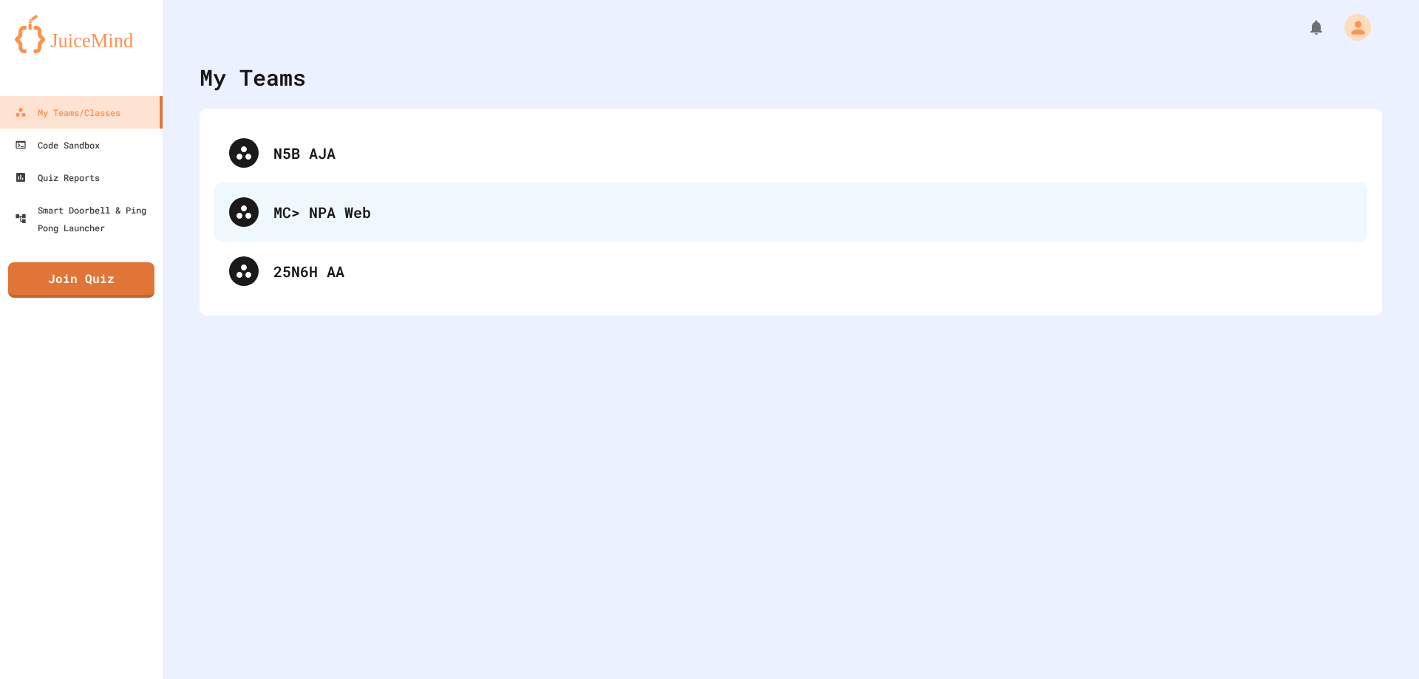 The image size is (1419, 679). I want to click on div: Smart Doorbell & Ping Pong Launcher, so click(86, 219).